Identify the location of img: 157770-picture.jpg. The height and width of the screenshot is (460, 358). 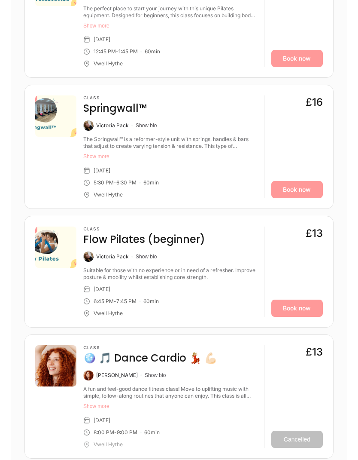
(56, 366).